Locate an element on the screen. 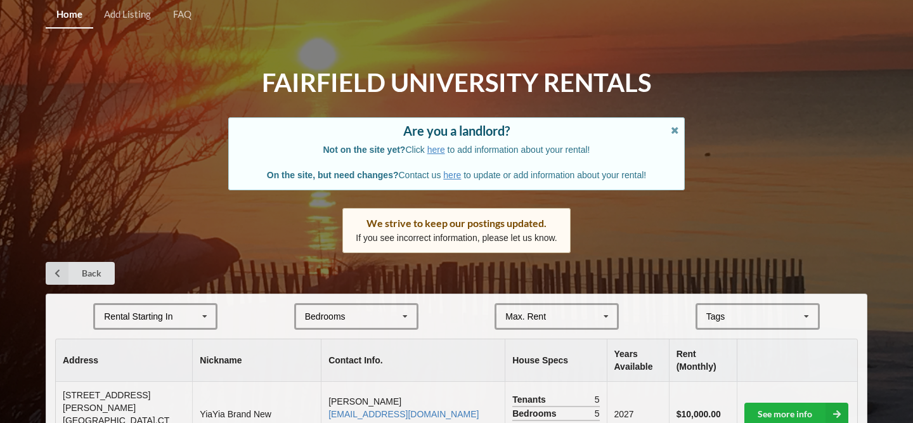 The height and width of the screenshot is (423, 913). b: $10,000.00 is located at coordinates (699, 414).